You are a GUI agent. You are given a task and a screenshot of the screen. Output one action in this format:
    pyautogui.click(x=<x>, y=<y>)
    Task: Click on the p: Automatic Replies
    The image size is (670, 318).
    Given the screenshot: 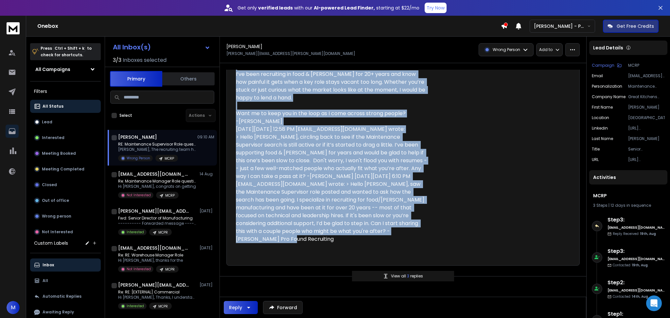 What is the action you would take?
    pyautogui.click(x=62, y=296)
    